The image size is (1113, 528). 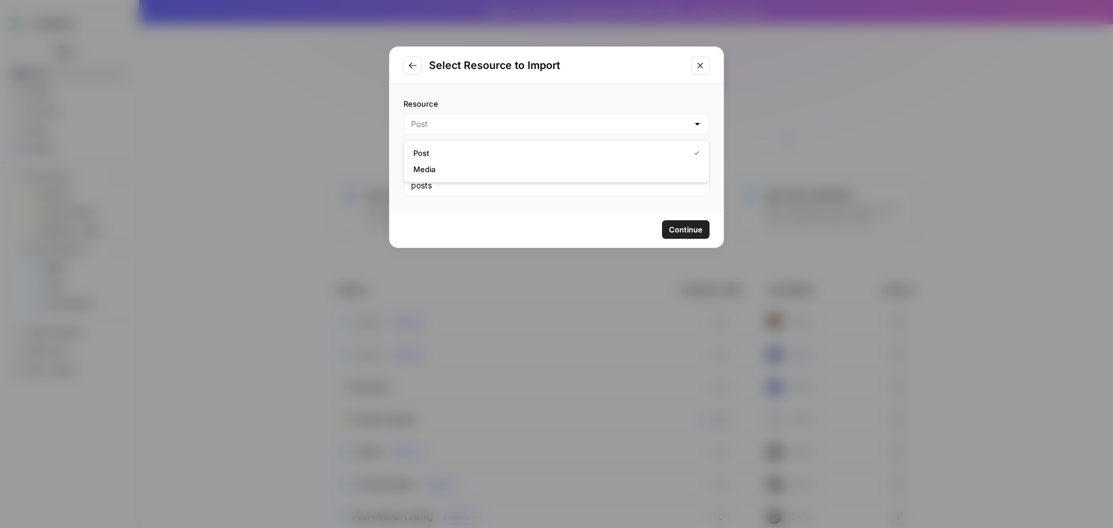 I want to click on button: Go to previous step, so click(x=413, y=66).